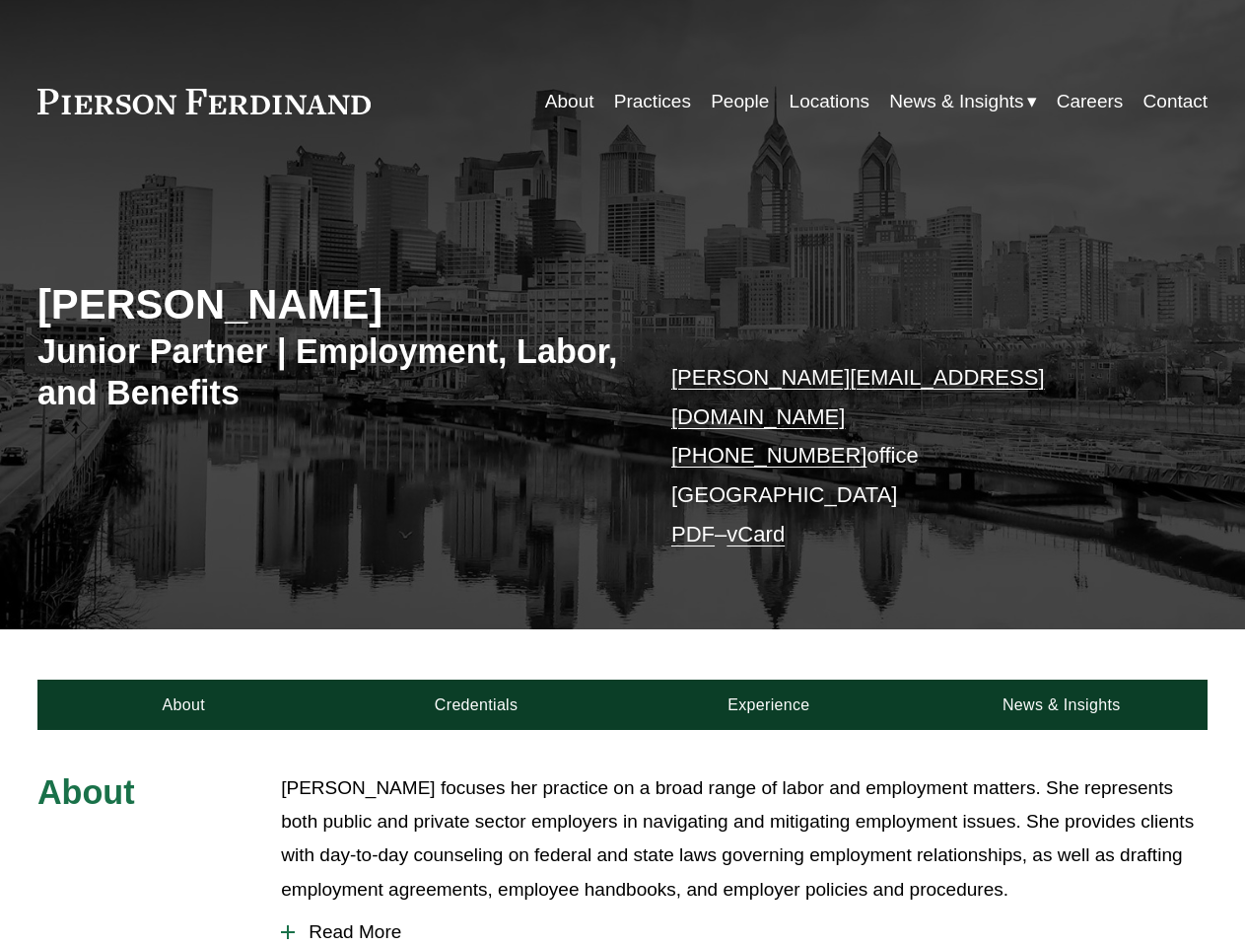 The width and height of the screenshot is (1245, 947). Describe the element at coordinates (751, 932) in the screenshot. I see `span: Read More` at that location.